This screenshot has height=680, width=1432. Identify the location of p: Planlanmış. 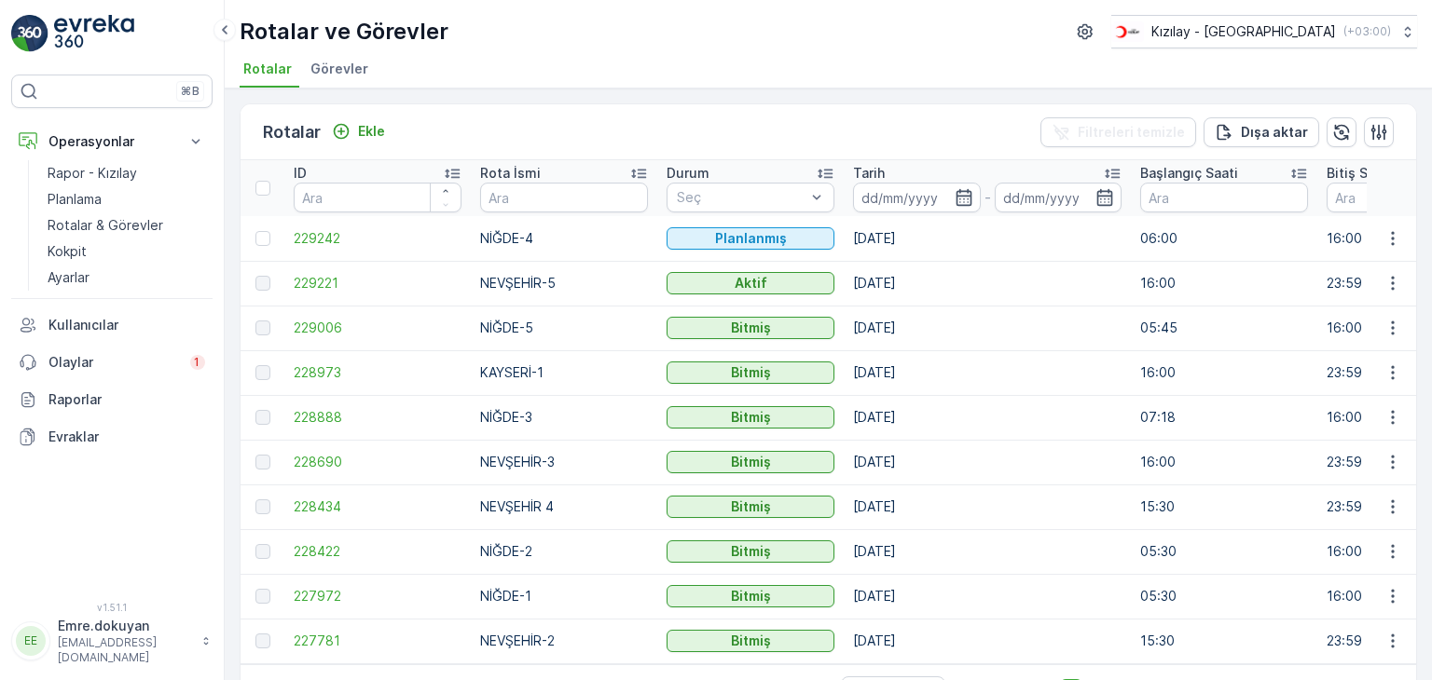
(750, 239).